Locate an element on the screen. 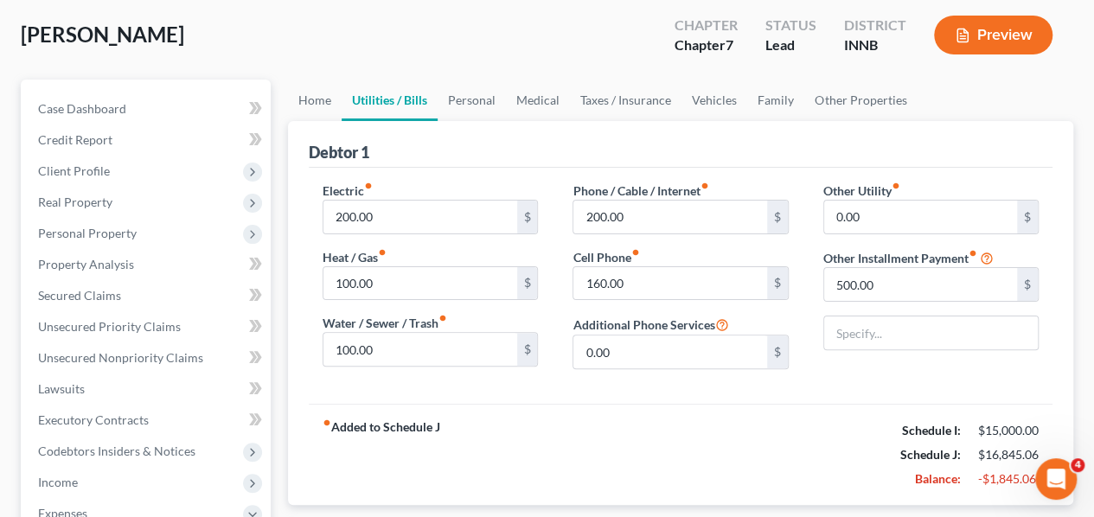 This screenshot has width=1094, height=517. a: Lawsuits is located at coordinates (147, 389).